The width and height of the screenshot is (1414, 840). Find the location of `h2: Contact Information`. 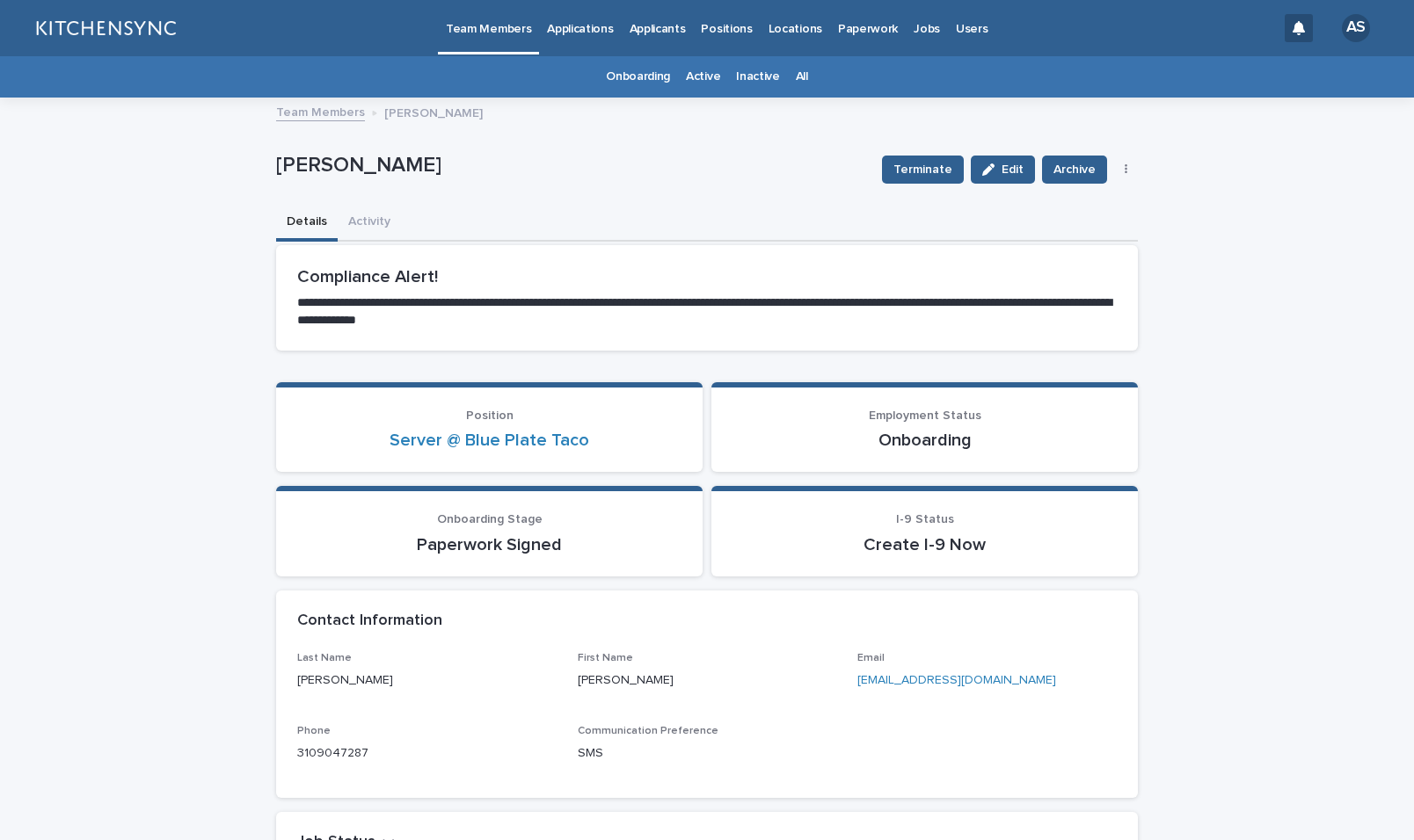

h2: Contact Information is located at coordinates (369, 622).